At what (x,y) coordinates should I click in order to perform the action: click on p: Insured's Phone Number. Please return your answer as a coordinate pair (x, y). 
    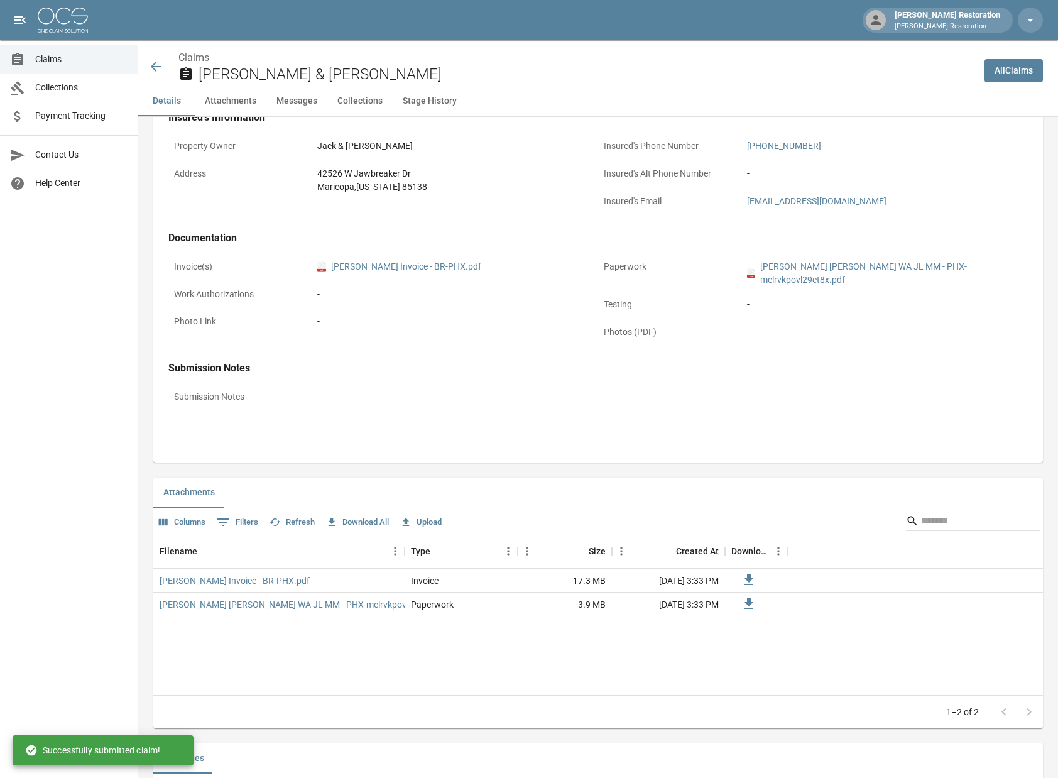
    Looking at the image, I should click on (670, 146).